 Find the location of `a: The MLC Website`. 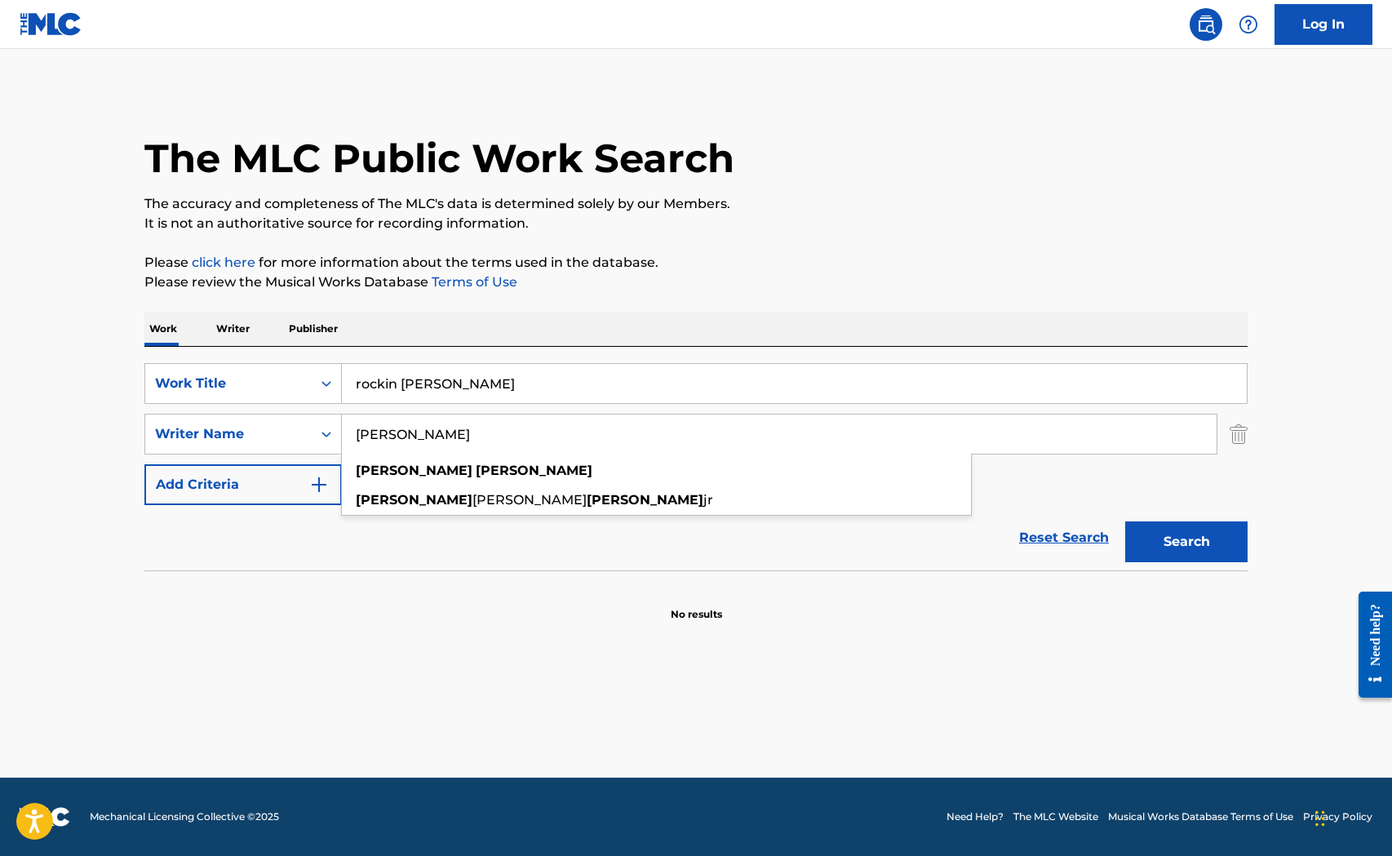

a: The MLC Website is located at coordinates (1056, 817).